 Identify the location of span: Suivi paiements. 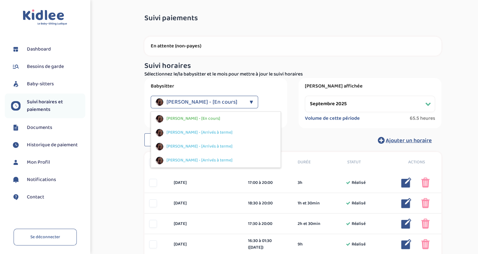
(171, 18).